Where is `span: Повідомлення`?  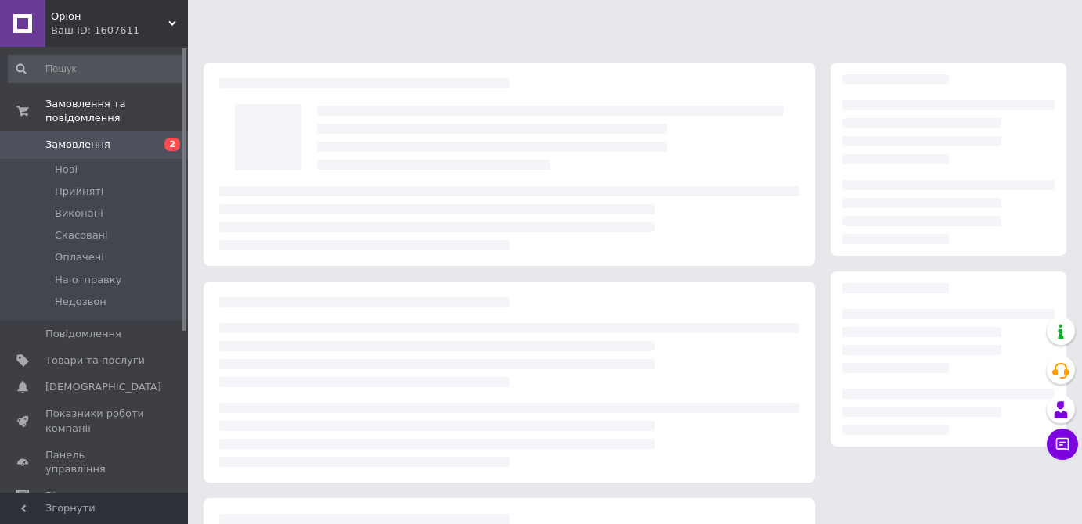 span: Повідомлення is located at coordinates (83, 334).